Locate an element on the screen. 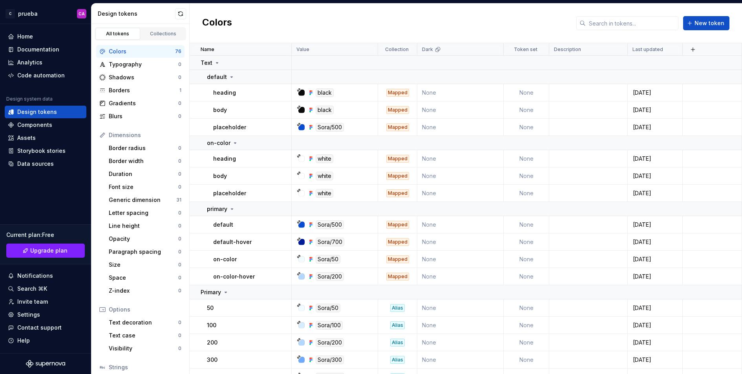 The width and height of the screenshot is (742, 374). div: Duration is located at coordinates (143, 174).